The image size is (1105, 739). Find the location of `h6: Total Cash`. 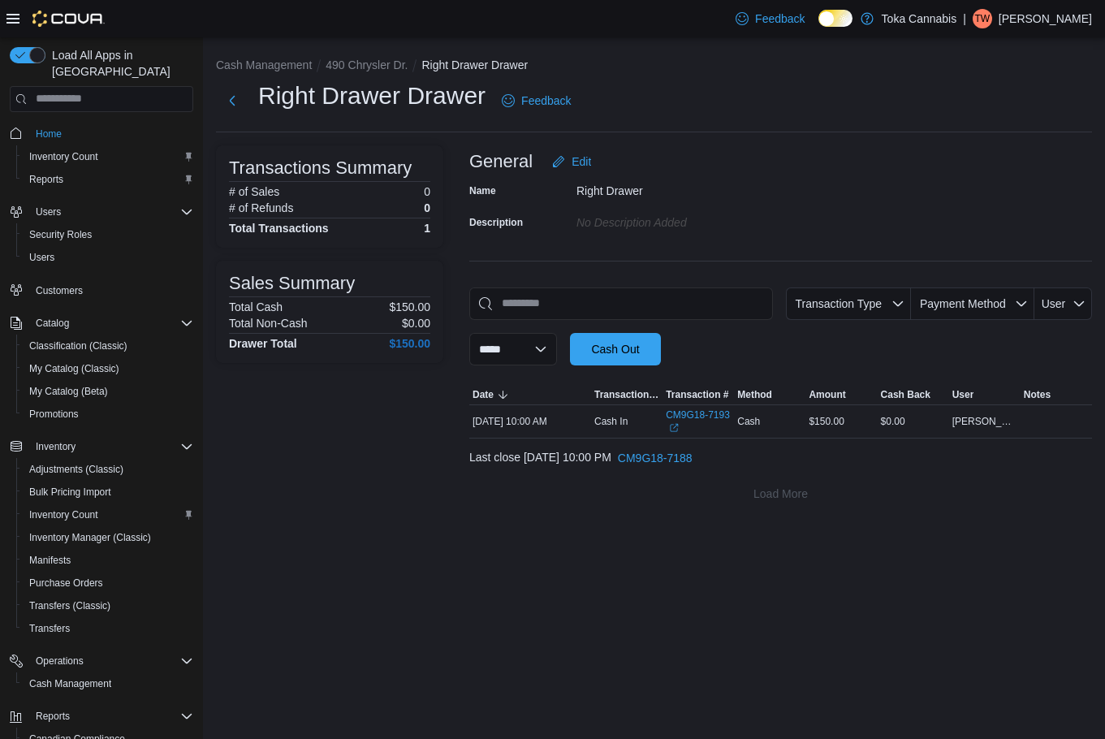

h6: Total Cash is located at coordinates (256, 307).